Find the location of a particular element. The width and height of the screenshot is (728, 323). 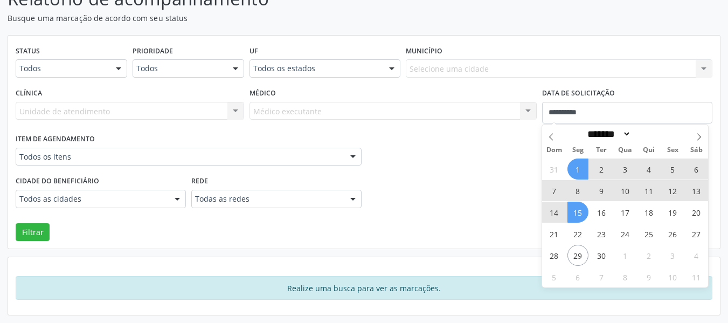

label: Prioridade is located at coordinates (153, 51).